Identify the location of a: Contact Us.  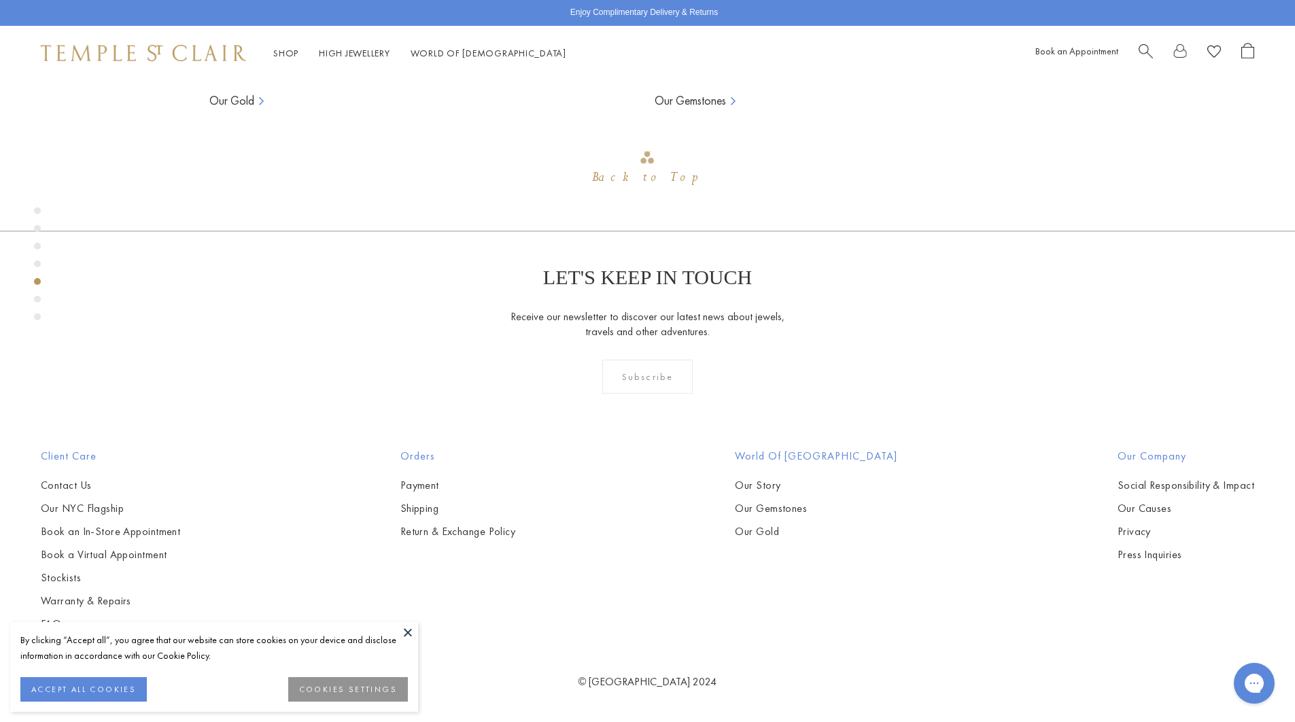
(110, 485).